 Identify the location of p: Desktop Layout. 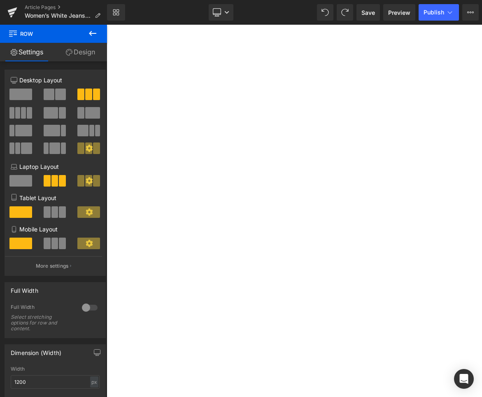
(55, 80).